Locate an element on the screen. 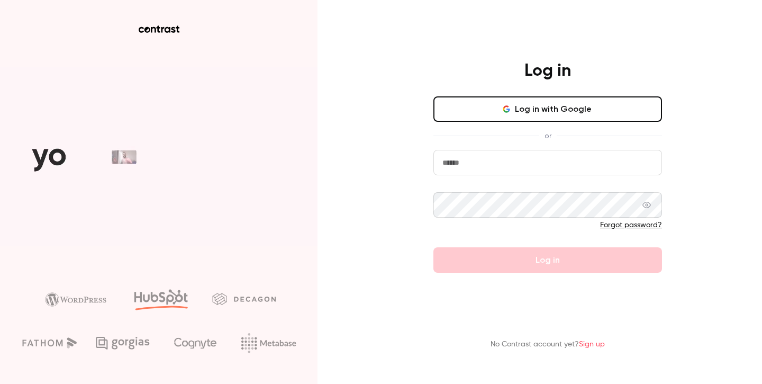 The width and height of the screenshot is (762, 384). button: Log in with Google is located at coordinates (547, 109).